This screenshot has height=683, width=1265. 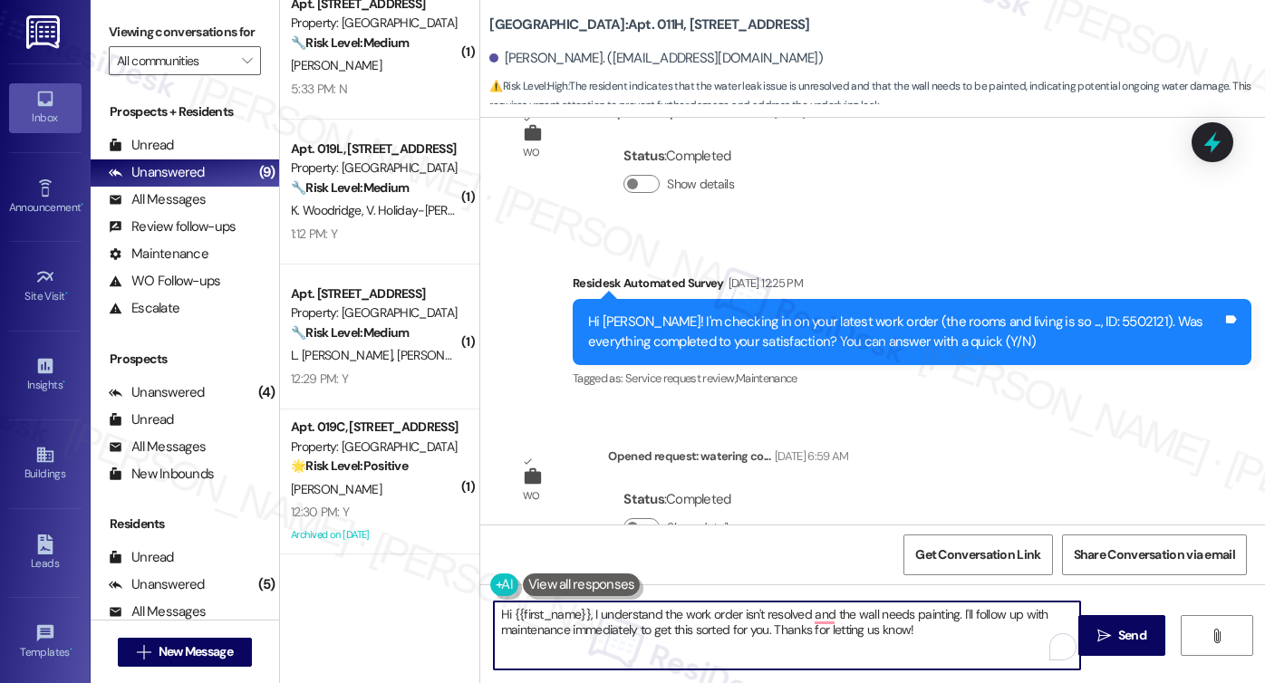 What do you see at coordinates (912, 378) in the screenshot?
I see `div: Tagged as:` at bounding box center [912, 378].